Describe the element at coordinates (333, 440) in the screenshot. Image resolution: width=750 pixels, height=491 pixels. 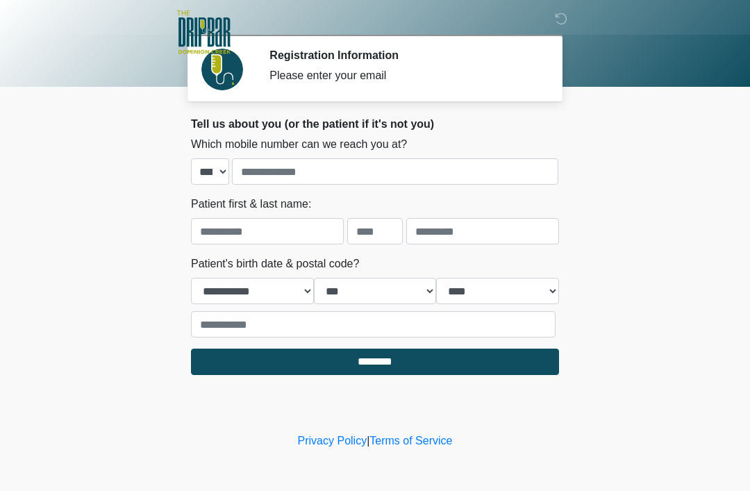
I see `a: Privacy Policy` at that location.